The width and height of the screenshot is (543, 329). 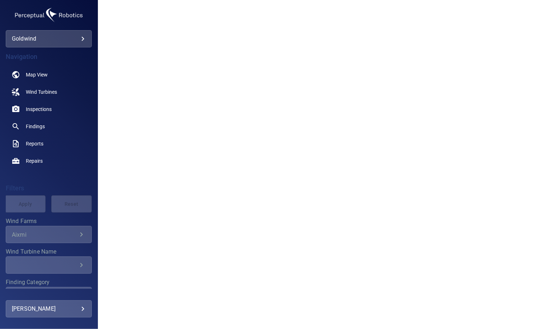 I want to click on a: map noActive, so click(x=49, y=75).